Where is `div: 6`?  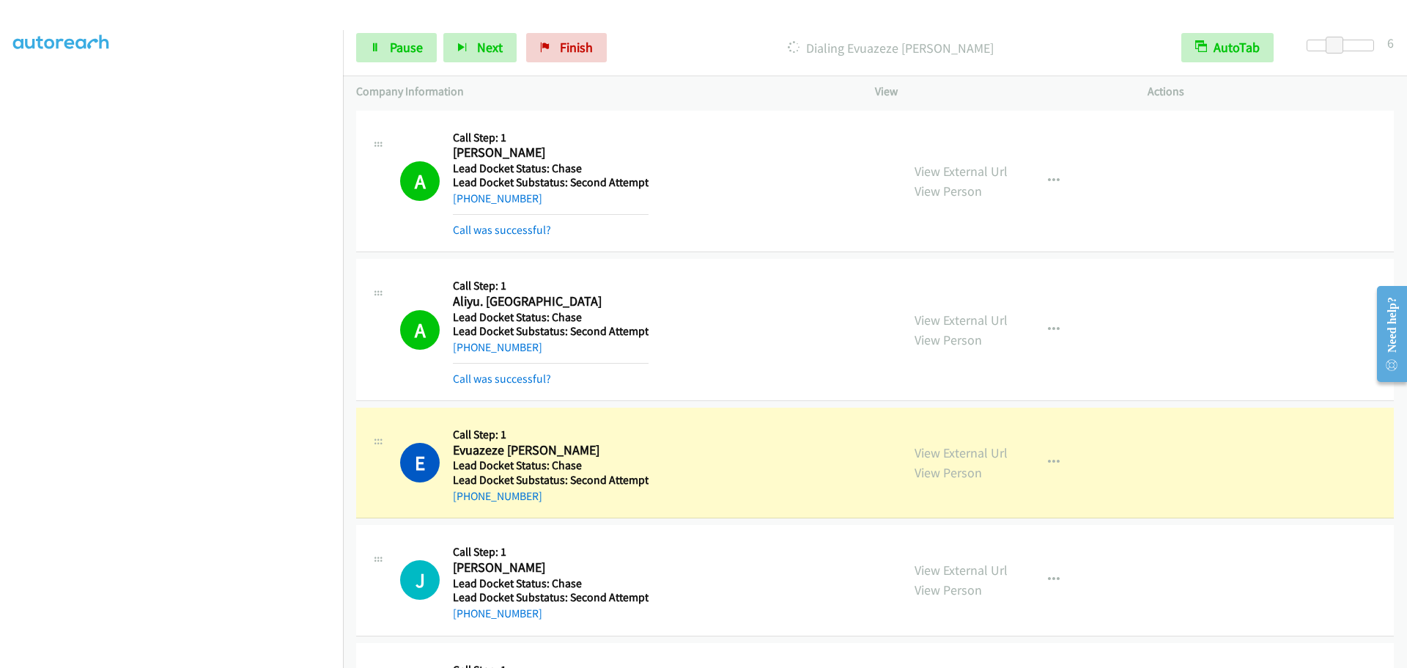
div: 6 is located at coordinates (1390, 43).